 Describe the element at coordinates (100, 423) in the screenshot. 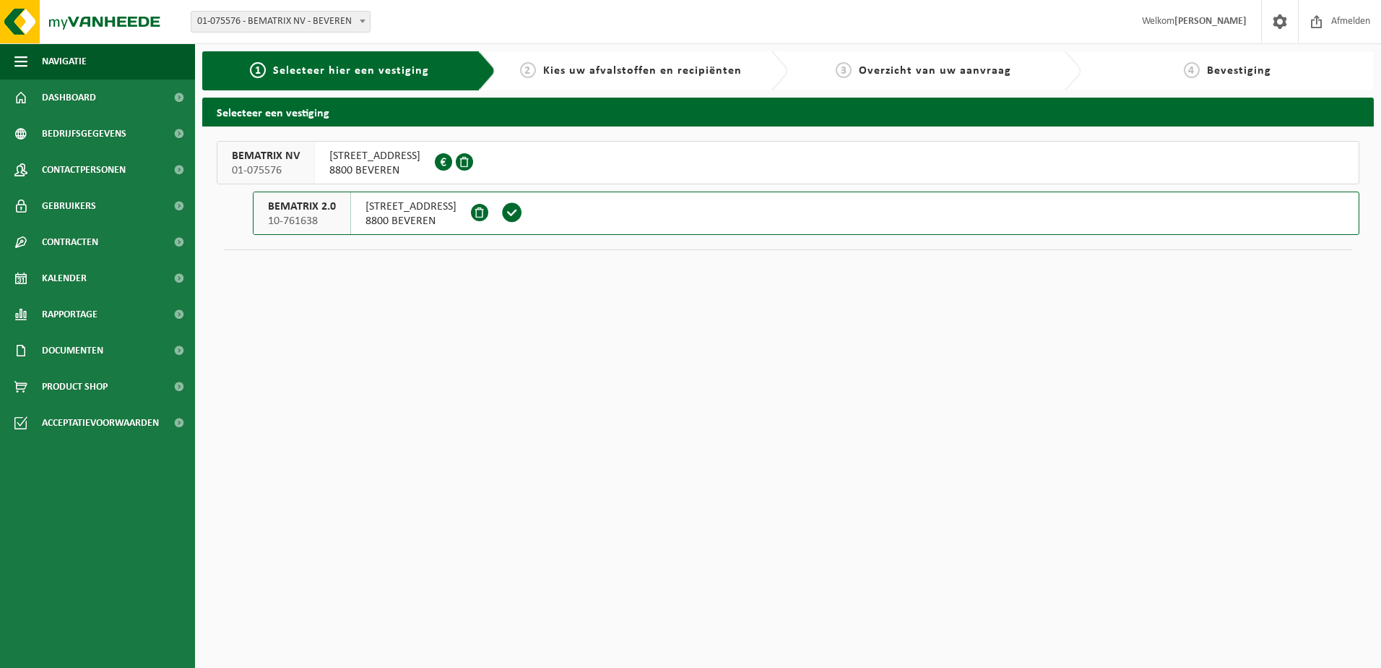

I see `span: Acceptatievoorwaarden` at that location.